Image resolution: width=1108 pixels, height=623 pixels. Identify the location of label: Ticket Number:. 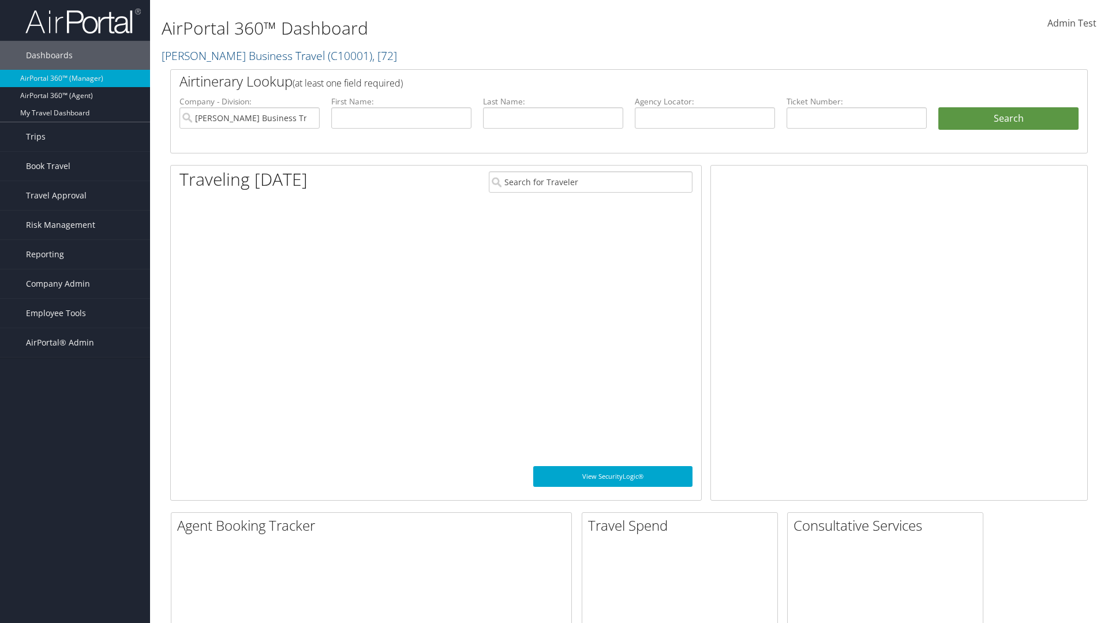
(856, 102).